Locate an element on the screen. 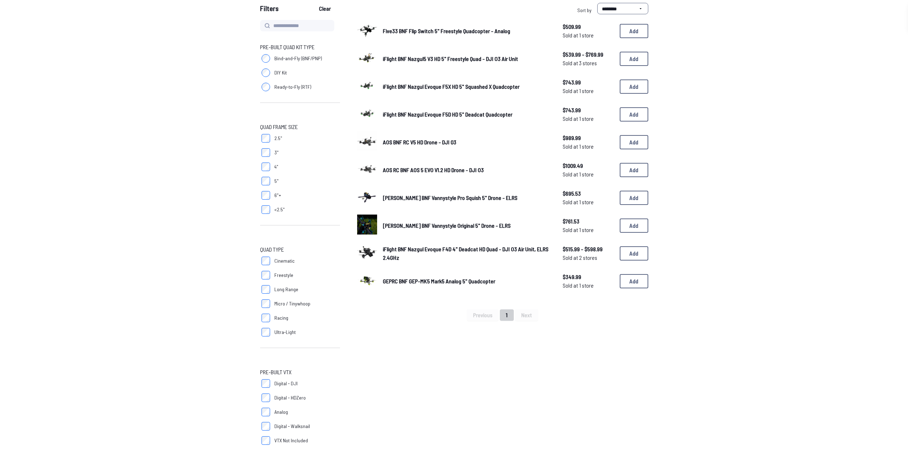  span: Filters is located at coordinates (269, 10).